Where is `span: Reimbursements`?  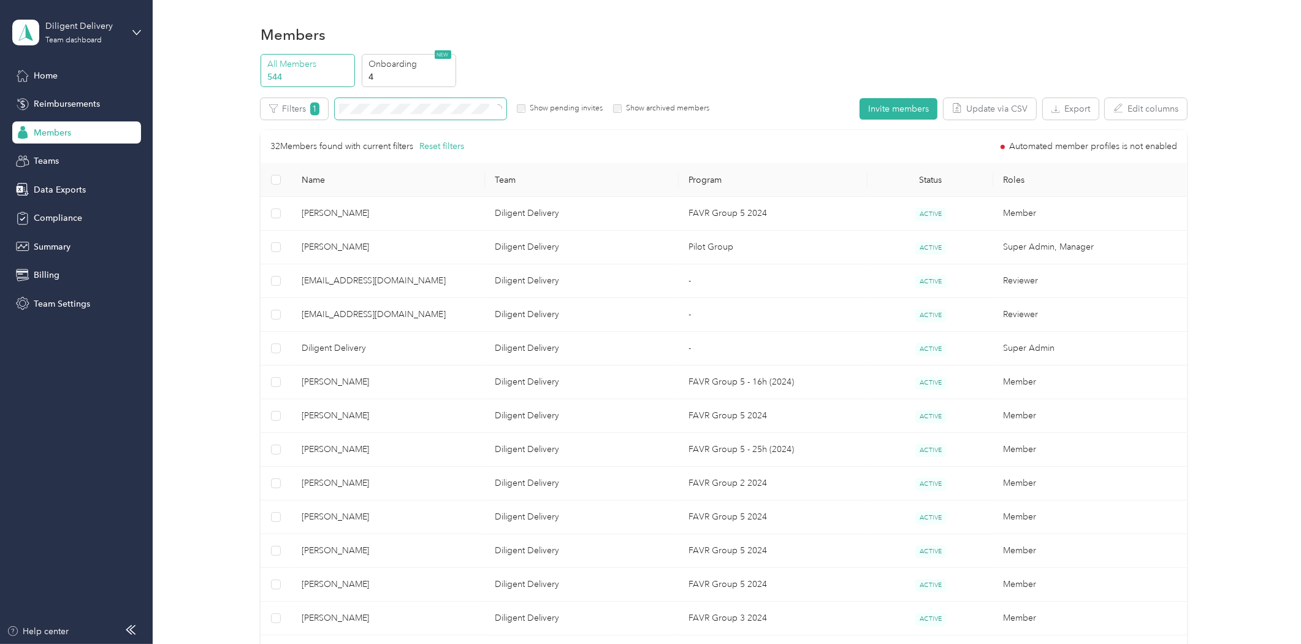 span: Reimbursements is located at coordinates (67, 104).